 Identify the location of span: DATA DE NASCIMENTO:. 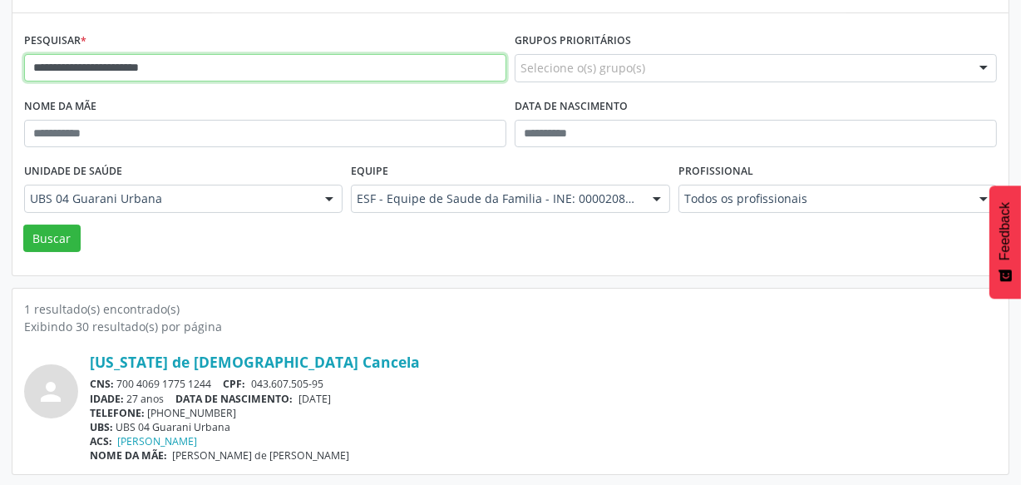
(234, 398).